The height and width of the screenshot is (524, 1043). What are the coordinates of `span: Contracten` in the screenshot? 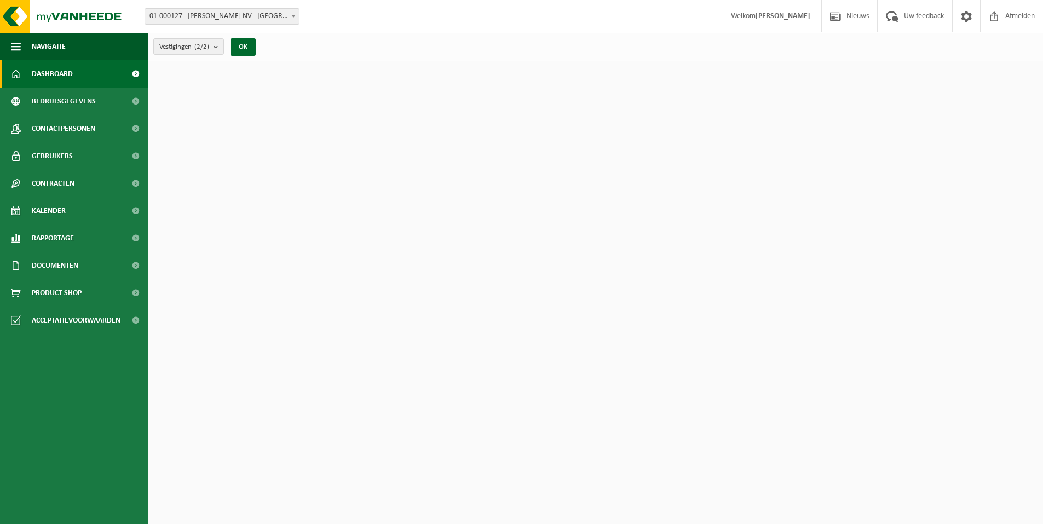 It's located at (53, 183).